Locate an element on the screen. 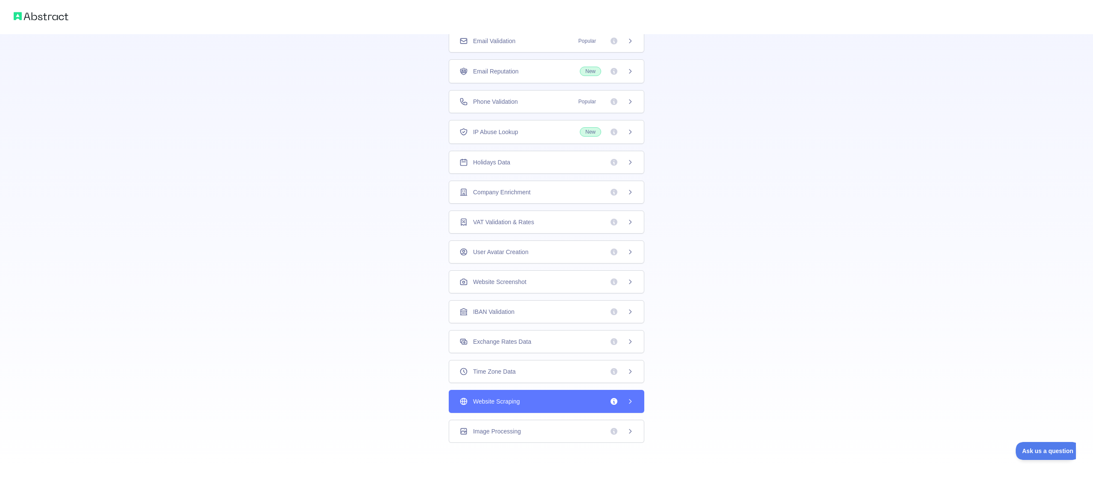  span: Email Reputation is located at coordinates (496, 71).